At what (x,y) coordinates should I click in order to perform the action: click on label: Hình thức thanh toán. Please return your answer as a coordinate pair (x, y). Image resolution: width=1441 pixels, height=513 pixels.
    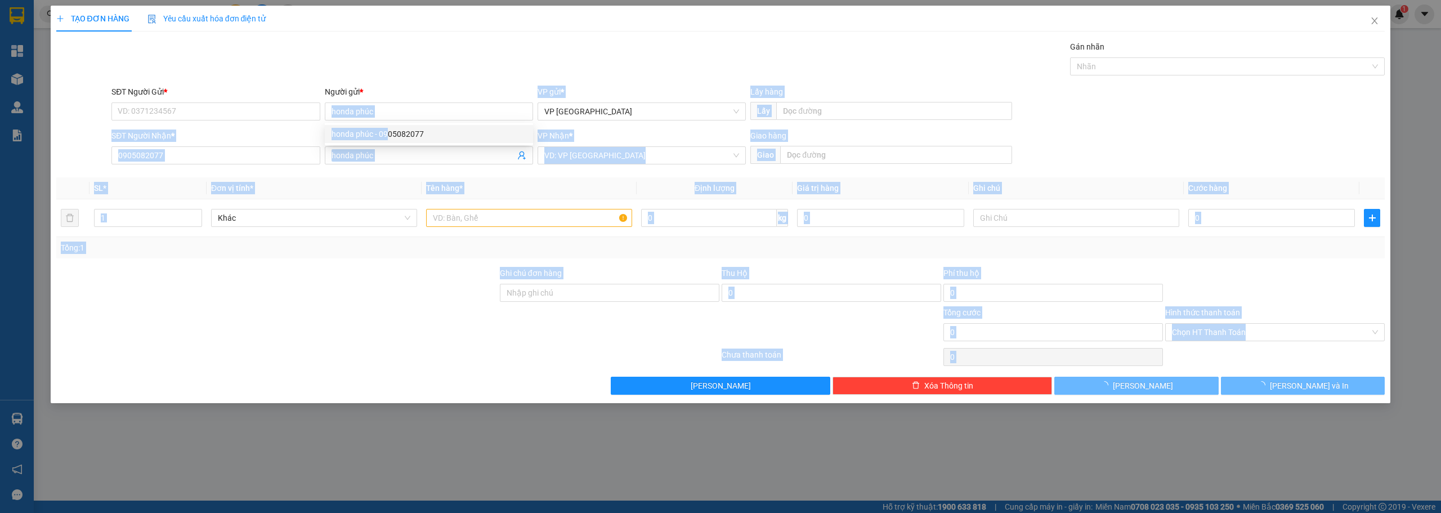
    Looking at the image, I should click on (1202, 312).